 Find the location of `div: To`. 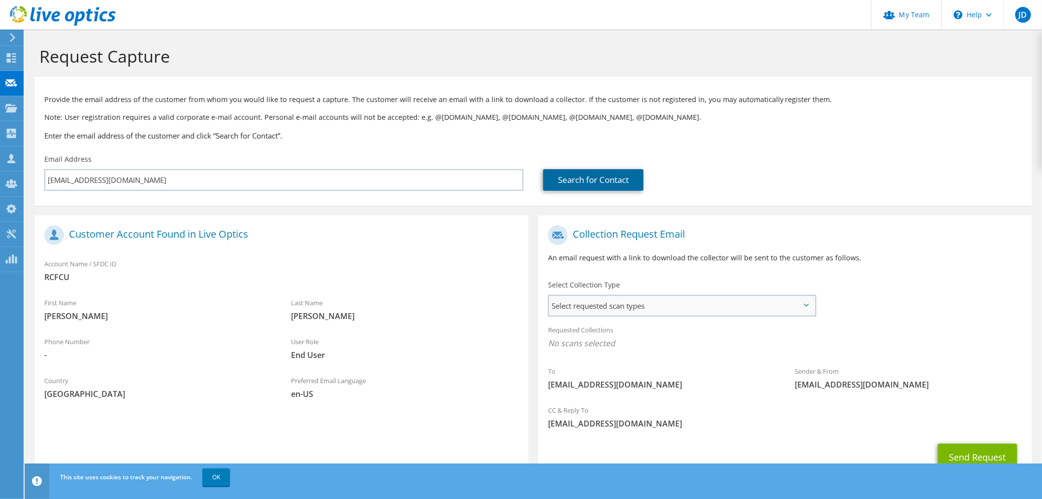

div: To is located at coordinates (662, 377).